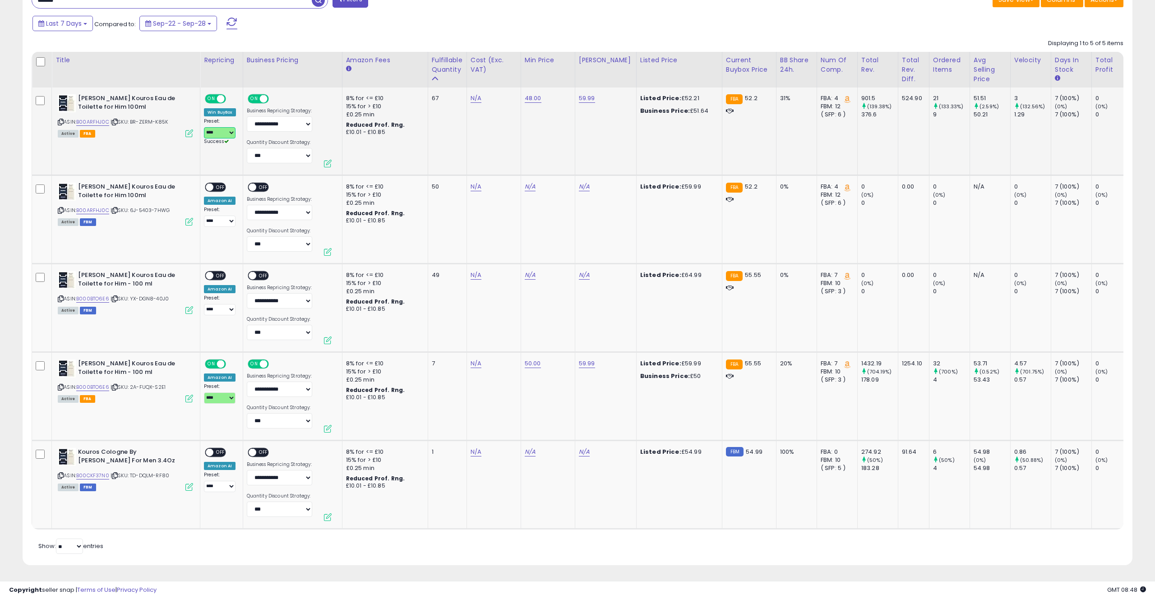  What do you see at coordinates (734, 276) in the screenshot?
I see `small: FBA` at bounding box center [734, 276].